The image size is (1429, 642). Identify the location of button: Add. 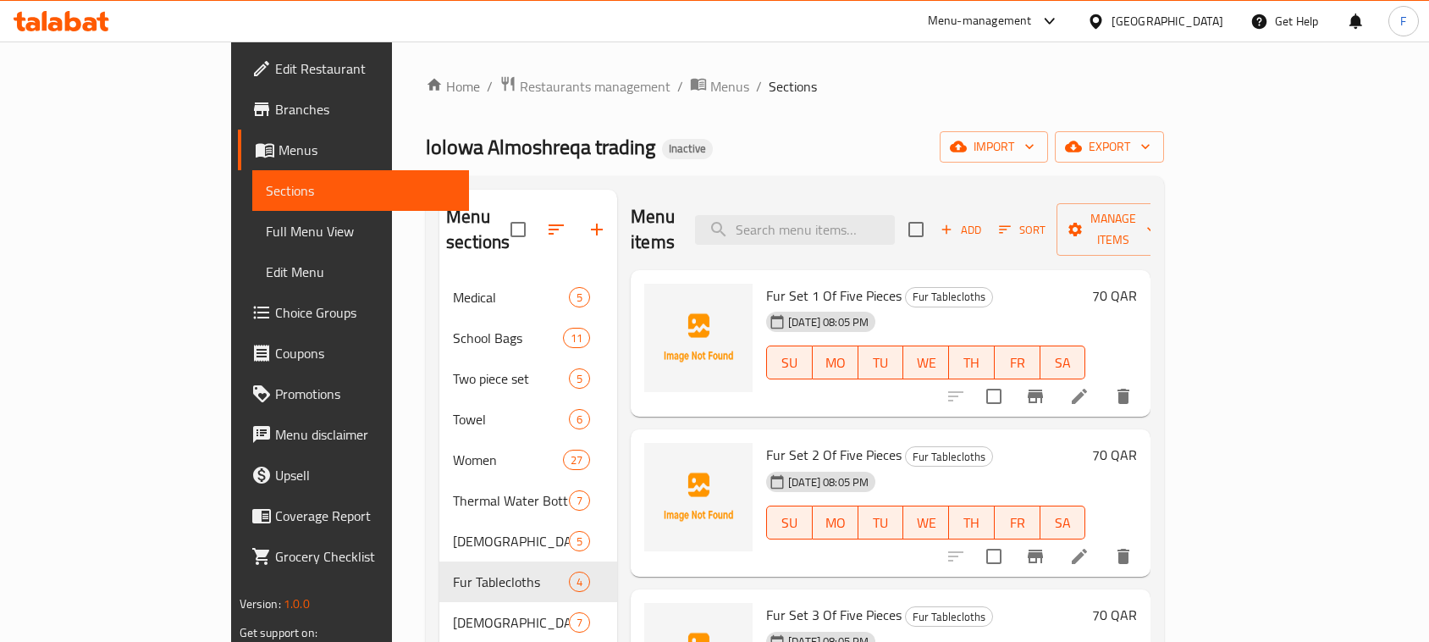
(961, 229).